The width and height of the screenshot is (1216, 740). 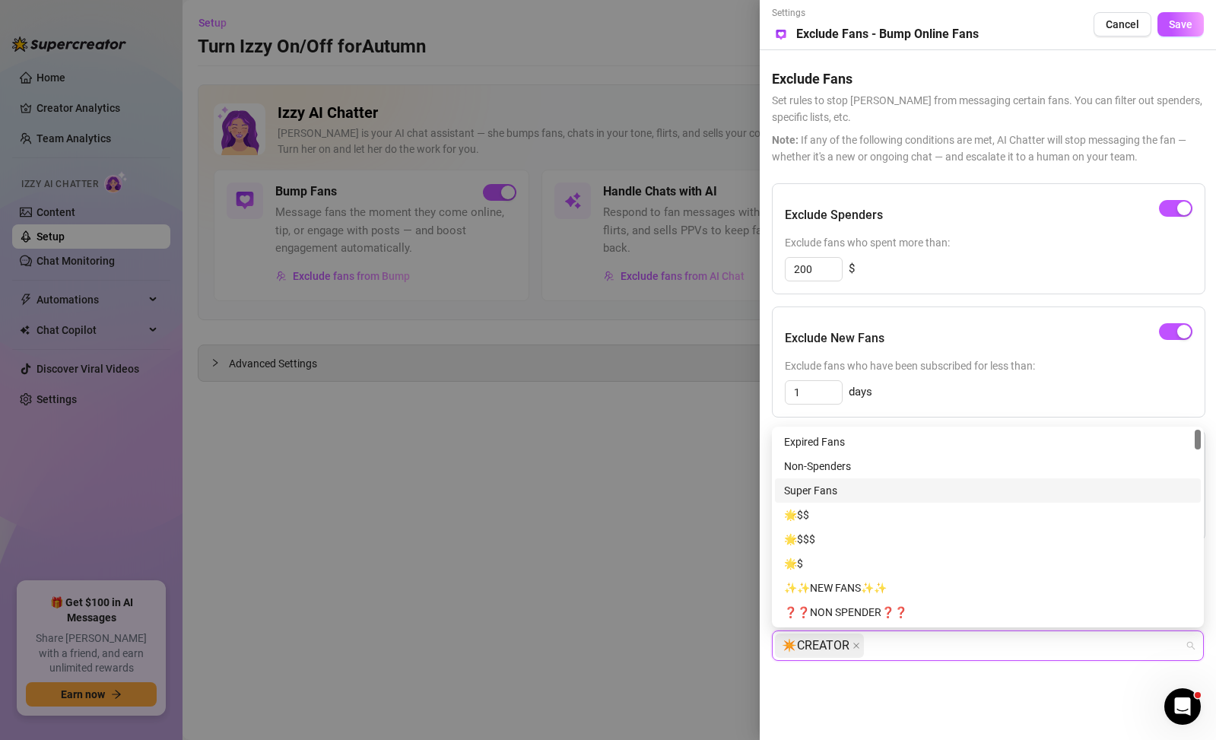 I want to click on span: close, so click(x=856, y=646).